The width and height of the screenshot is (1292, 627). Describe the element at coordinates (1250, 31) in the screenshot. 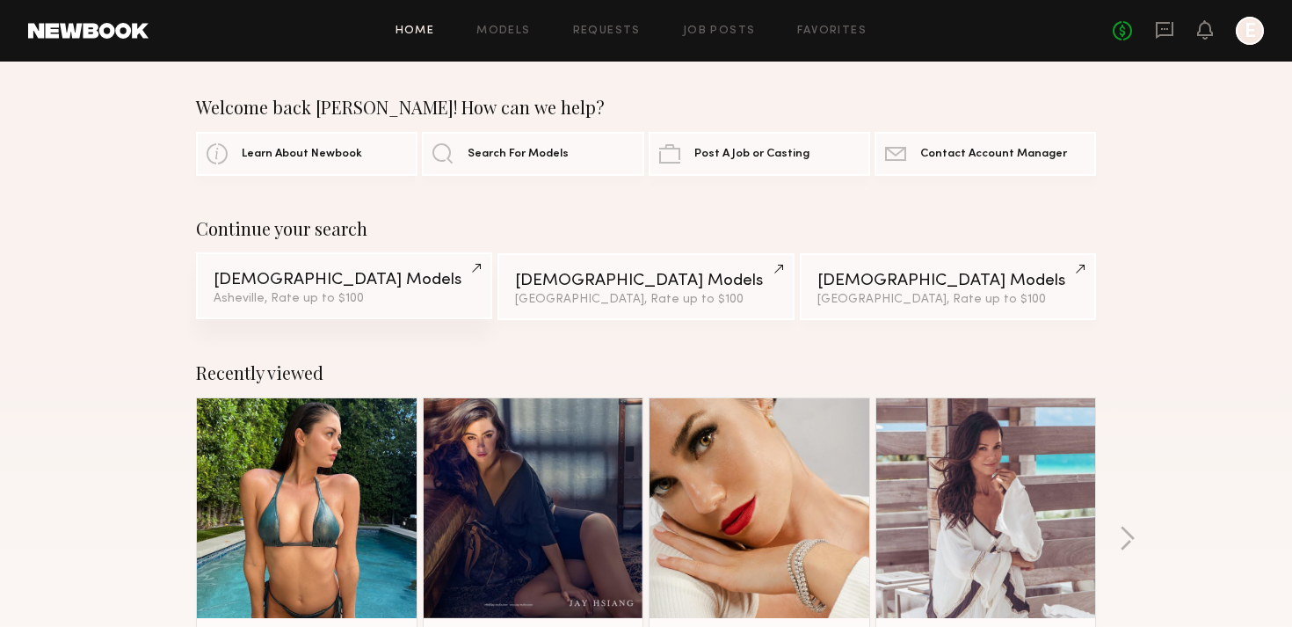

I see `a: E` at that location.